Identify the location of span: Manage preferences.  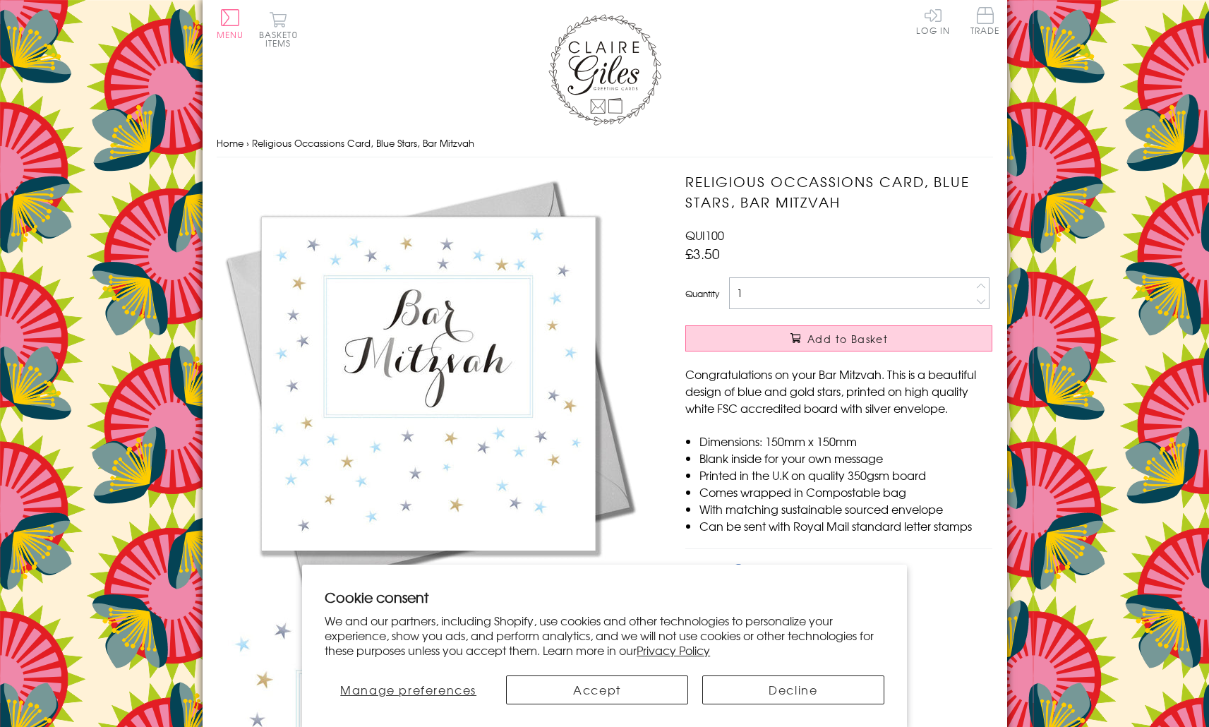
(408, 689).